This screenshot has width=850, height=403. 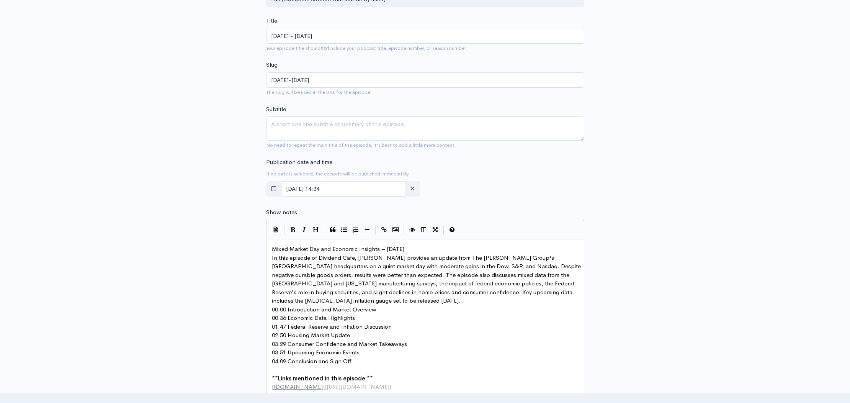 I want to click on span: 01:47 Federal Reserve and Inflation Discussion, so click(x=331, y=326).